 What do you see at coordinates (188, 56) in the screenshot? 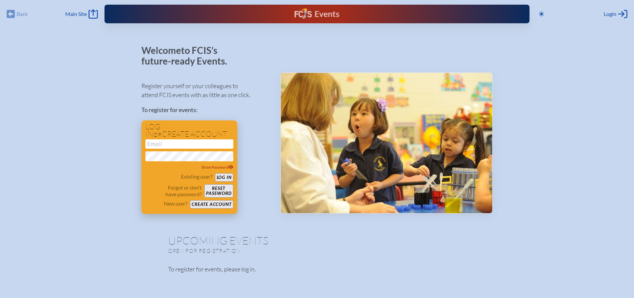
I see `p: Welcome to FCIS’s future-ready Events.` at bounding box center [188, 56].